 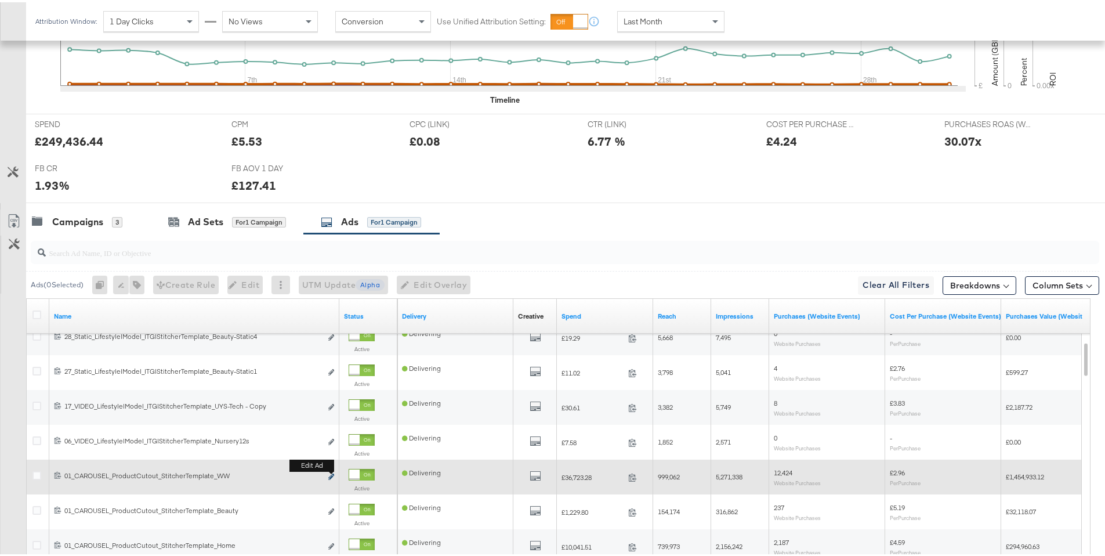 What do you see at coordinates (776, 435) in the screenshot?
I see `span: 0` at bounding box center [776, 435].